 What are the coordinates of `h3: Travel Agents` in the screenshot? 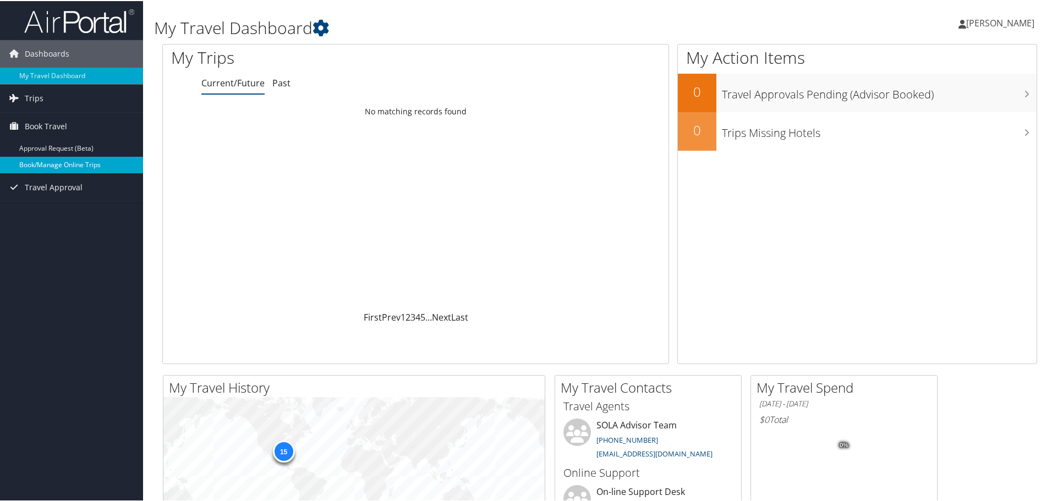 It's located at (648, 405).